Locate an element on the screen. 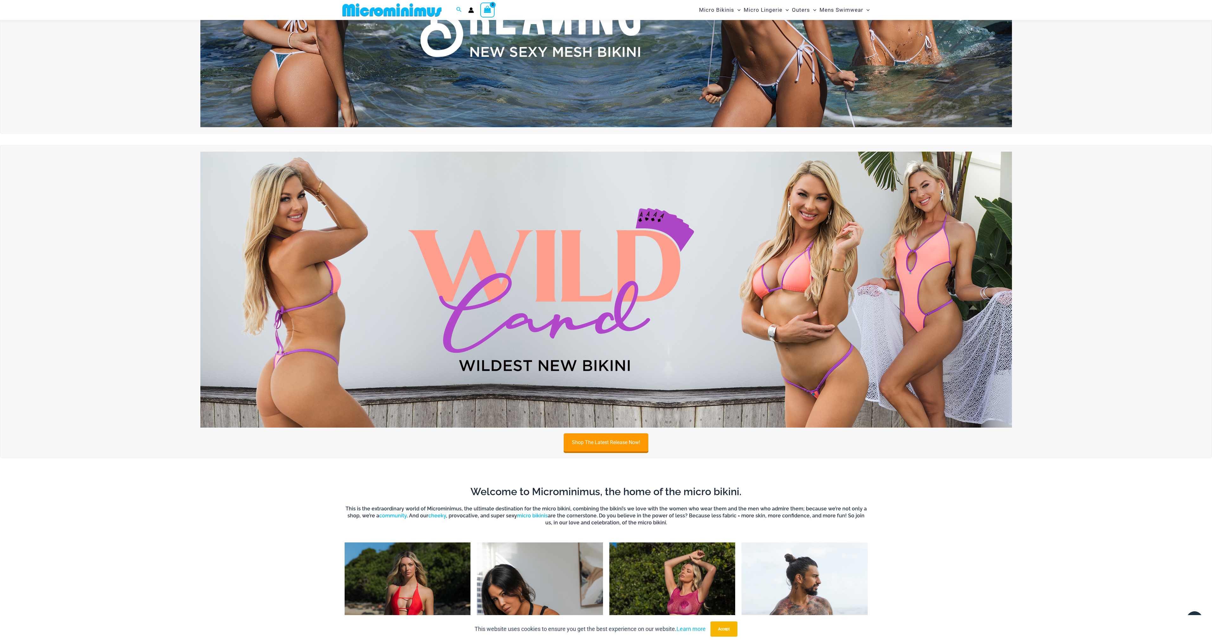  h6: This is the extraordinary world of Microminimus, the ultimate destination for the micro bikini, c... is located at coordinates (606, 515).